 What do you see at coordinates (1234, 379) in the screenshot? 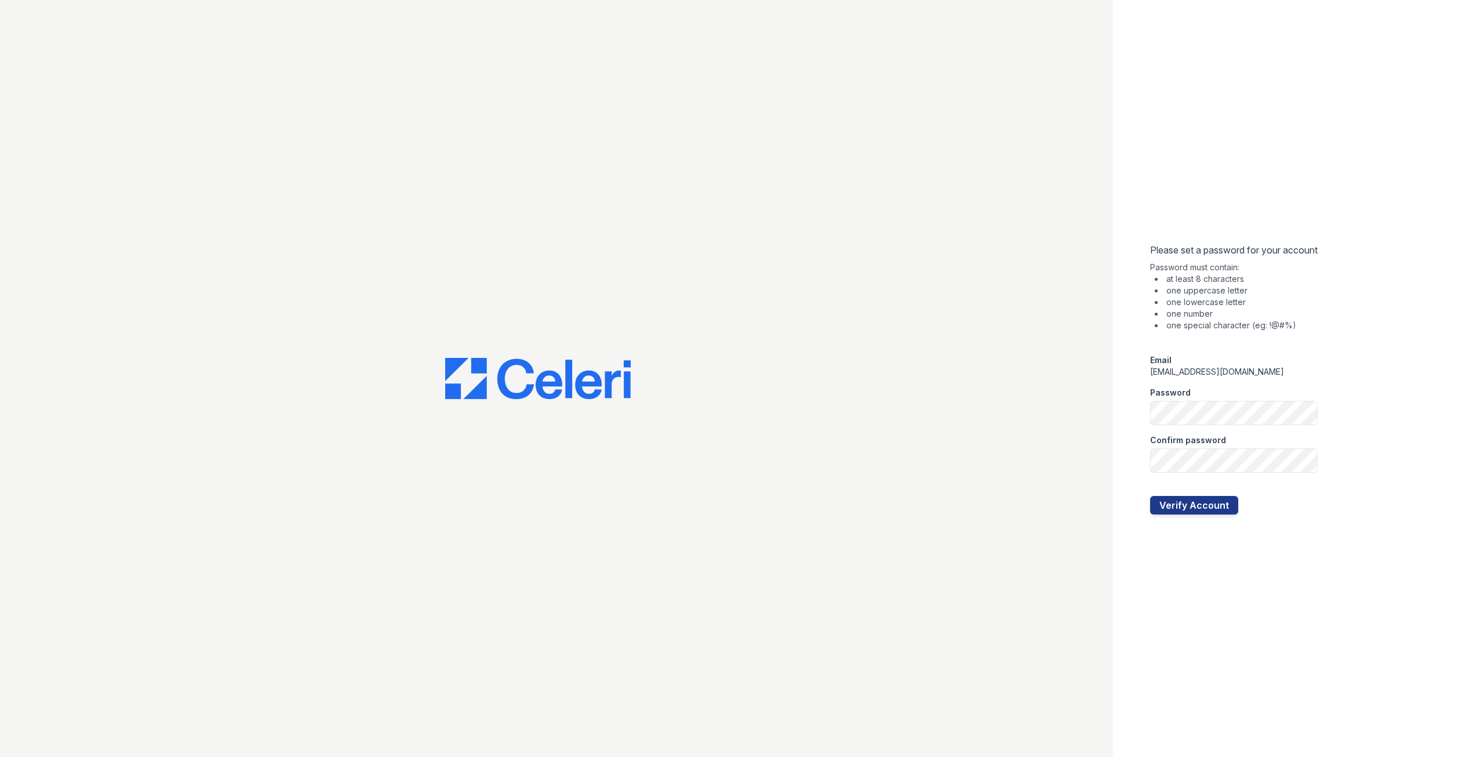
I see `form: Please set a password for your account` at bounding box center [1234, 379].